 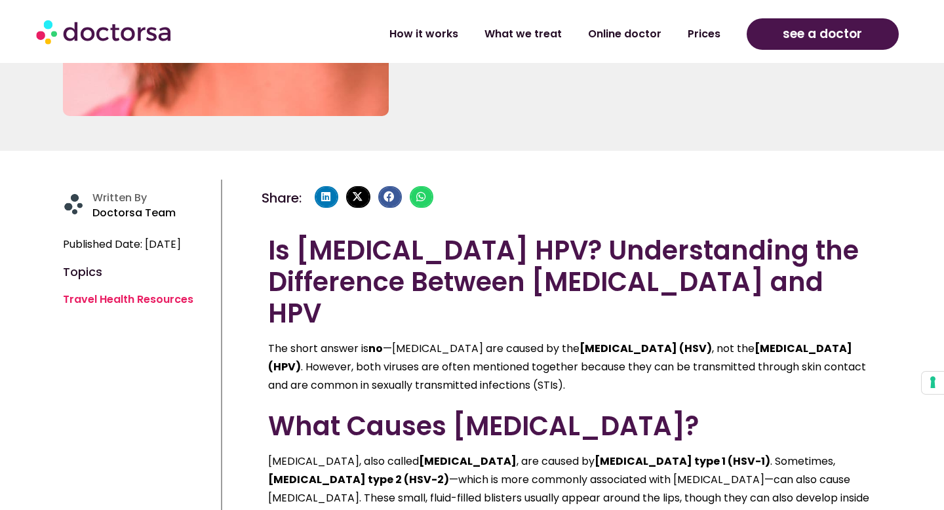 I want to click on strong: no, so click(x=376, y=348).